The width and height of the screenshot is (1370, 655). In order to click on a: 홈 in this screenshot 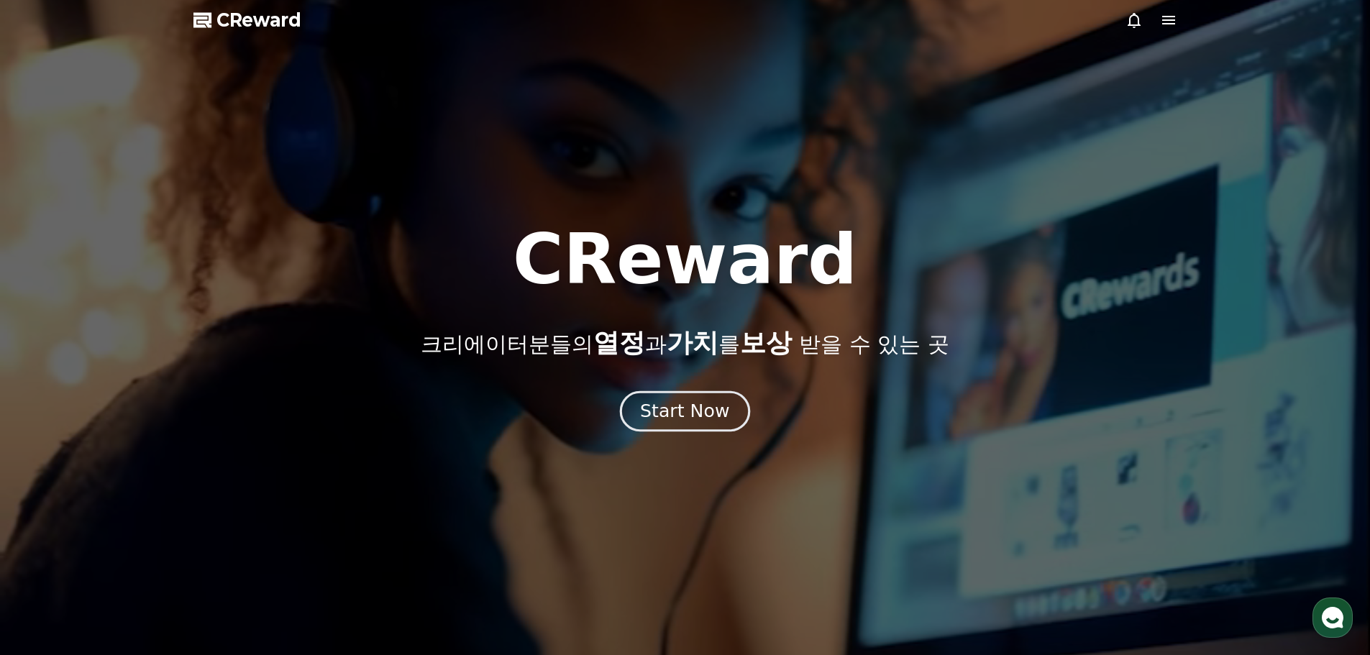, I will do `click(50, 474)`.